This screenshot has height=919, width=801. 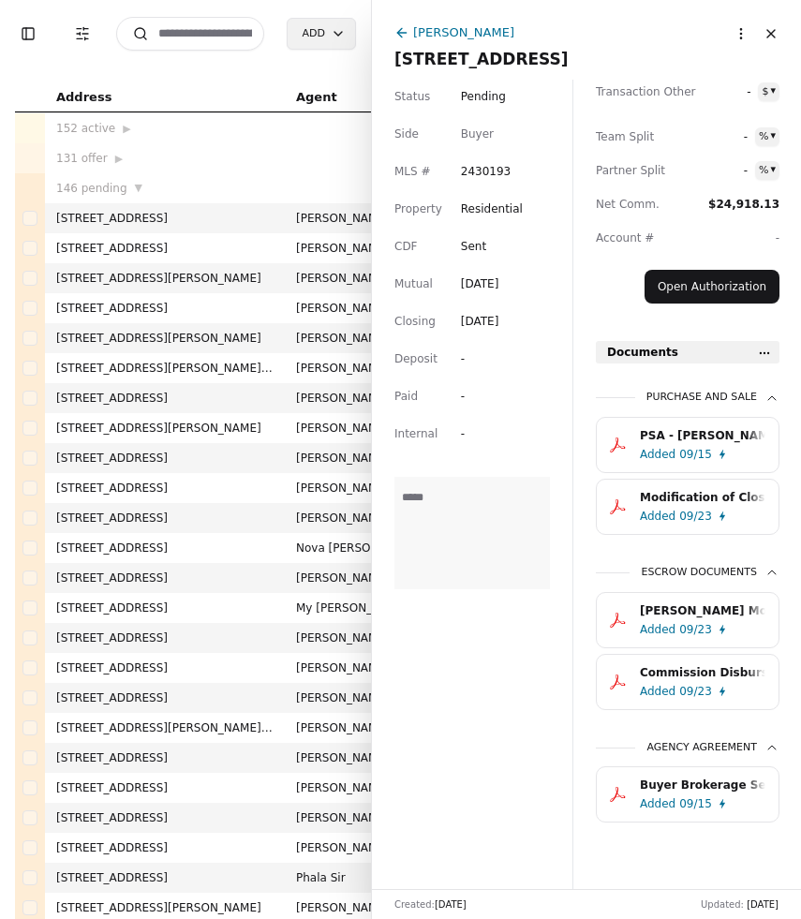 What do you see at coordinates (739, 904) in the screenshot?
I see `div: Updated:` at bounding box center [739, 904].